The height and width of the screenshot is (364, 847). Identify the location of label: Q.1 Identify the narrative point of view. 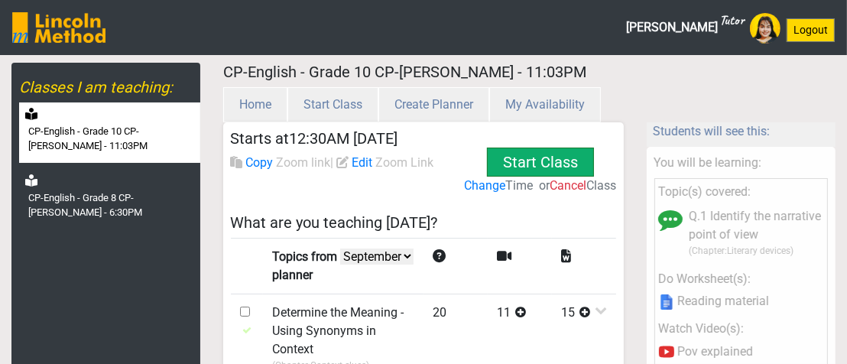
(757, 225).